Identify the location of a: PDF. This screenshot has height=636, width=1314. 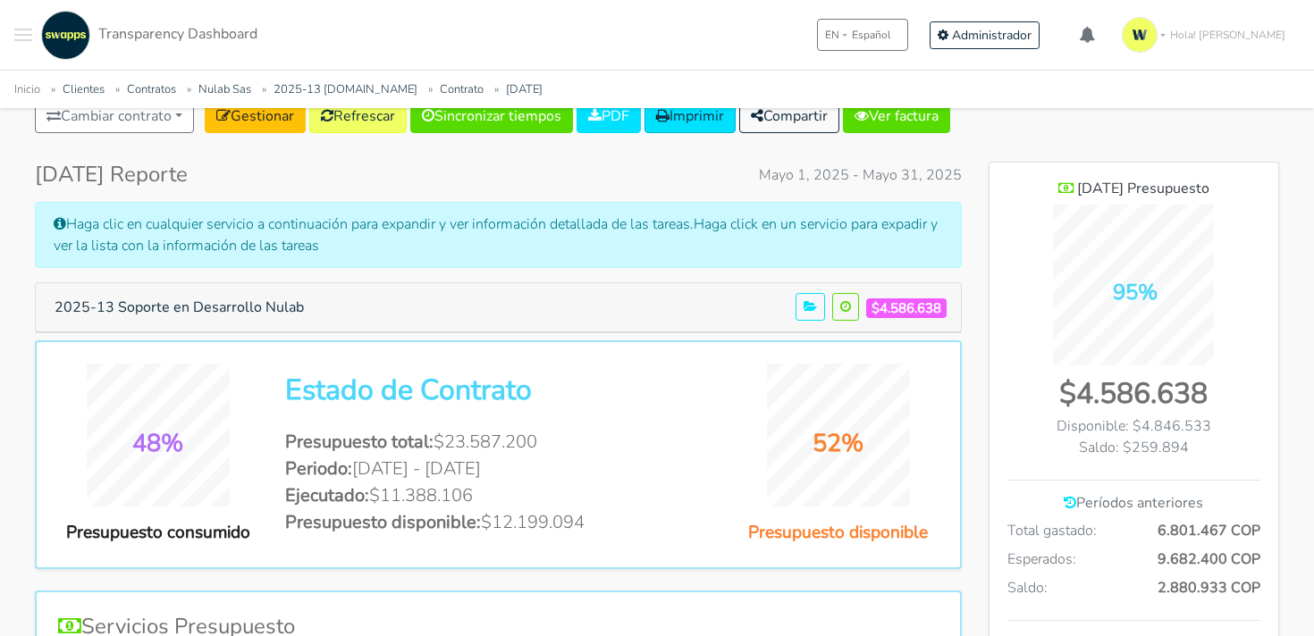
(609, 116).